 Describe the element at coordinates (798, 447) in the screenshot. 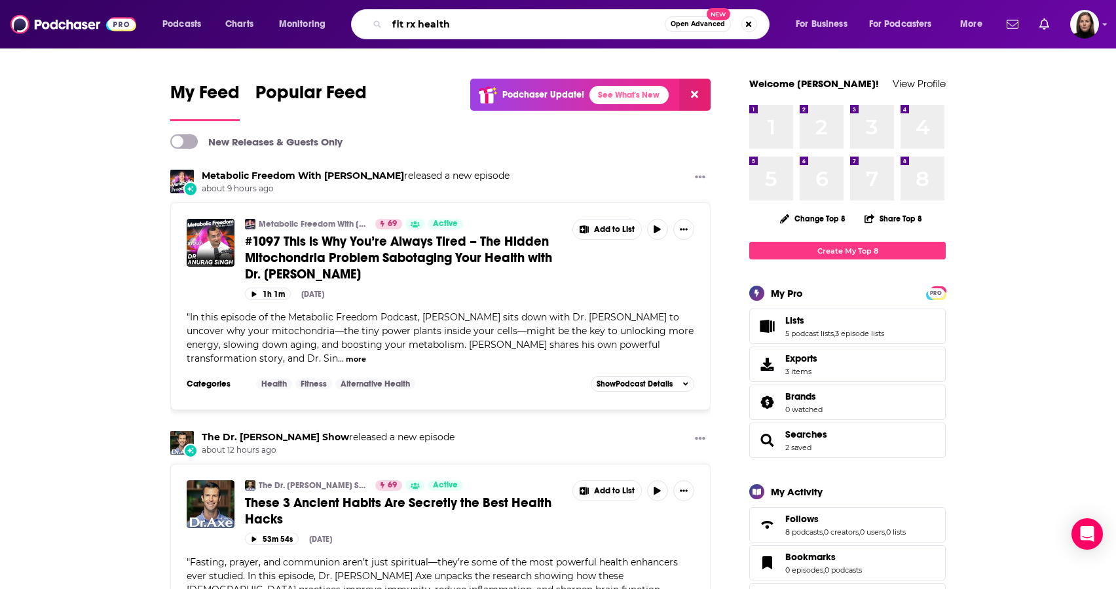

I see `a: 2 saved` at that location.